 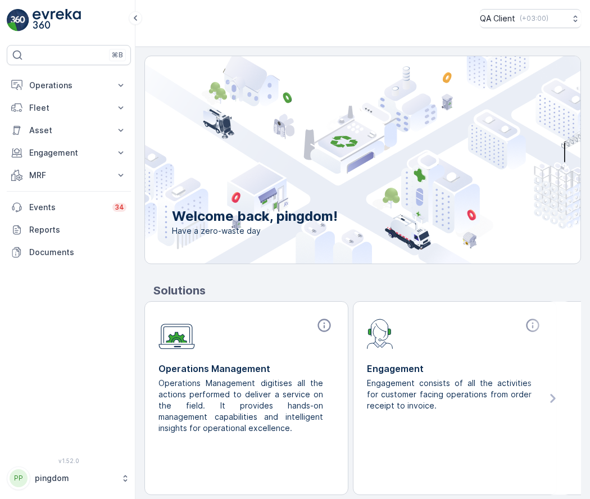 I want to click on button: Fleet, so click(x=69, y=108).